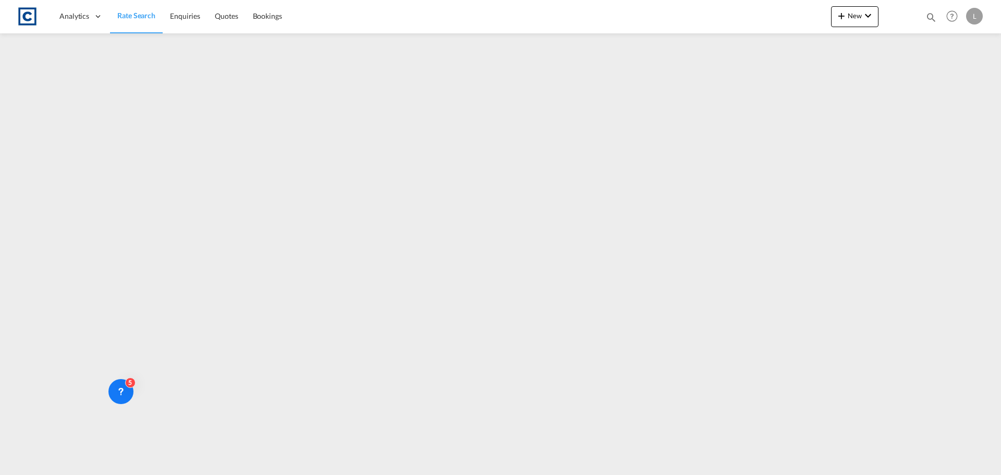 This screenshot has height=475, width=1001. What do you see at coordinates (931, 17) in the screenshot?
I see `md-icon: icon-magnify` at bounding box center [931, 17].